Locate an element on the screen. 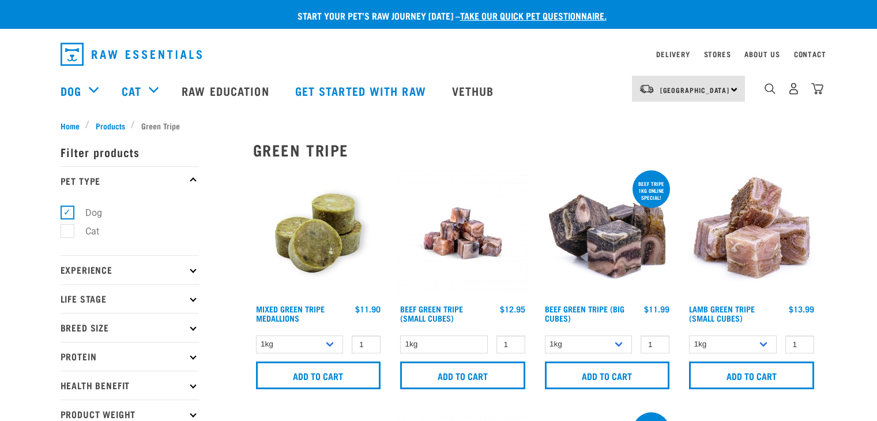 The image size is (877, 421). img: Beef Tripe Bites 1634 is located at coordinates (463, 233).